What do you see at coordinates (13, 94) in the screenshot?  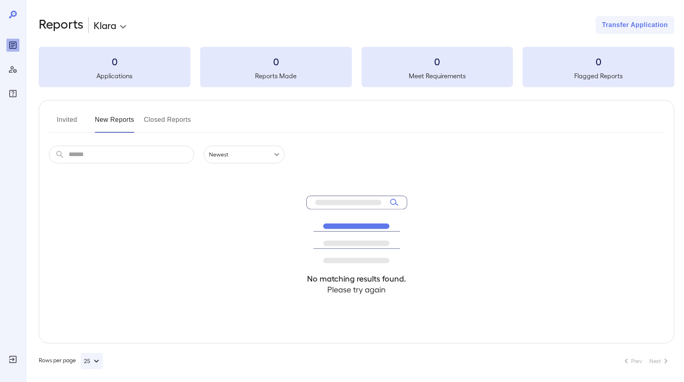 I see `div: FAQ` at bounding box center [13, 94].